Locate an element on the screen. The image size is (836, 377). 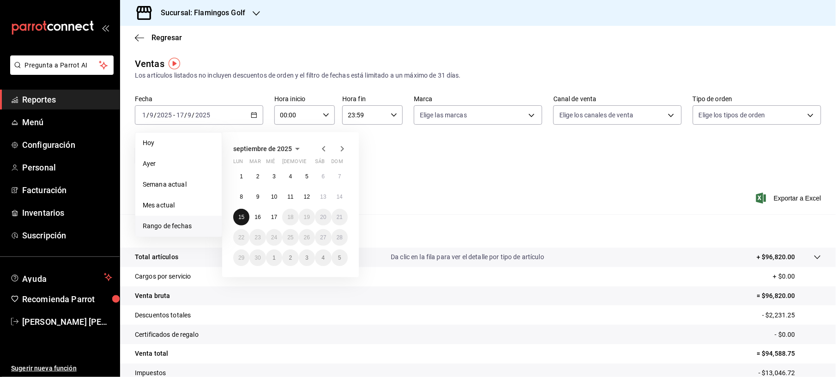
span: Personal is located at coordinates (67, 167).